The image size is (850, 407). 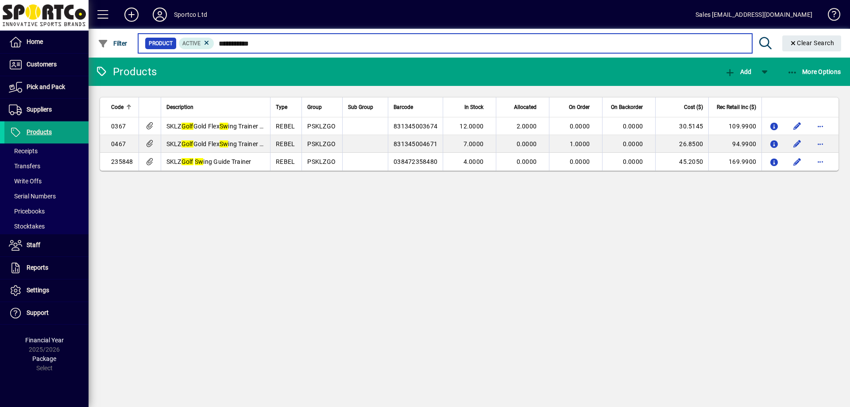 I want to click on span: 4.0000, so click(x=474, y=162).